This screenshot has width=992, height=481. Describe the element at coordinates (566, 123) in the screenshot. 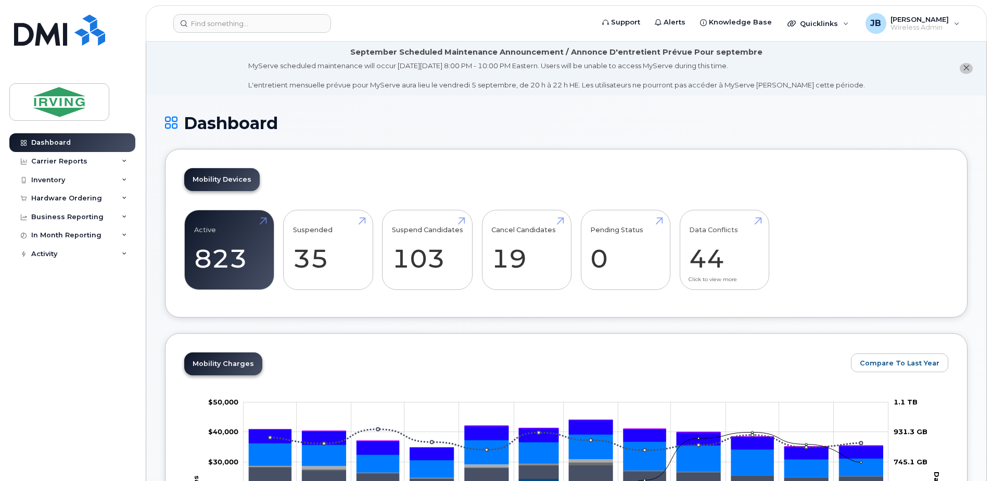

I see `h1: Dashboard` at that location.